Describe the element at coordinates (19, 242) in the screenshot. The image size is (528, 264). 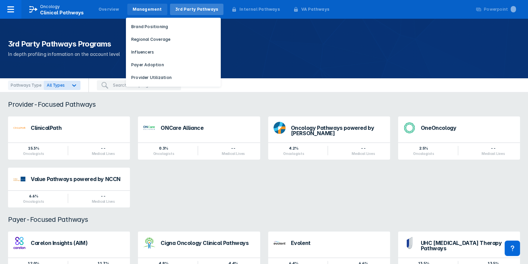
I see `img: carelon-insights.png` at that location.